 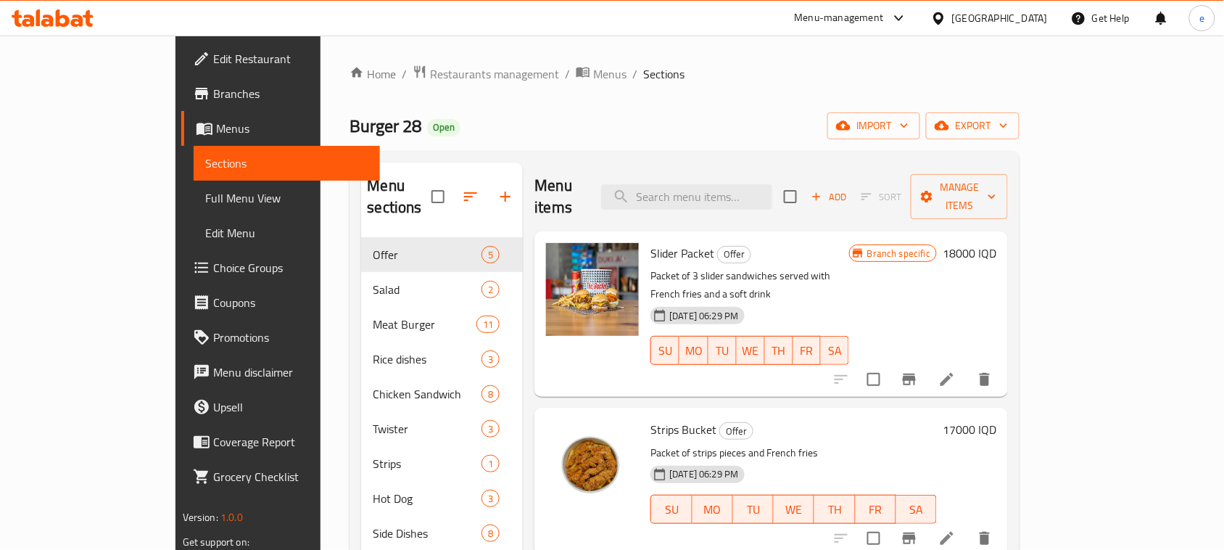 What do you see at coordinates (427, 394) in the screenshot?
I see `span: Chicken Sandwich` at bounding box center [427, 394].